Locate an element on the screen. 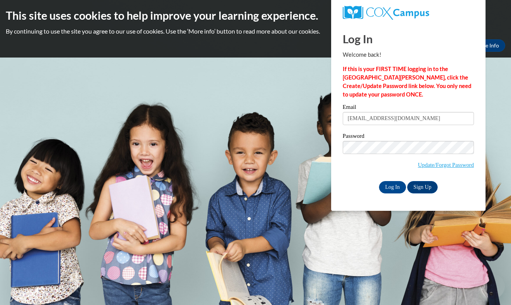  h2: This site uses cookies to help improve your learning experience. is located at coordinates (255, 15).